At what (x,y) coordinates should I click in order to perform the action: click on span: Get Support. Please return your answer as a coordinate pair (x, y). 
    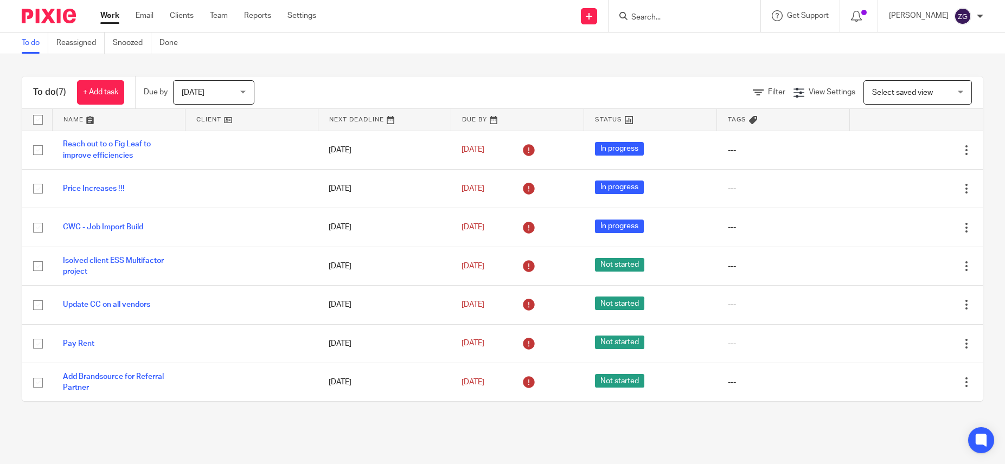
    Looking at the image, I should click on (807, 16).